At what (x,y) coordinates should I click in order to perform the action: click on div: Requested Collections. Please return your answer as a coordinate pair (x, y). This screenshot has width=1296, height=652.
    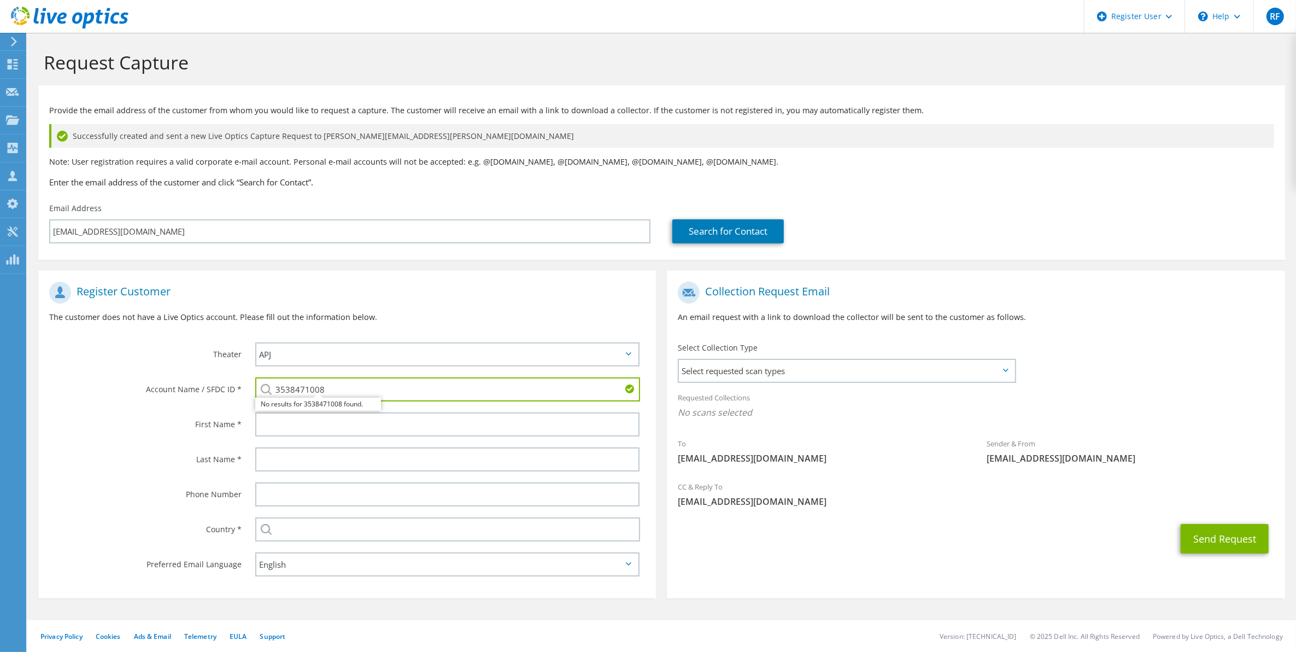
    Looking at the image, I should click on (976, 406).